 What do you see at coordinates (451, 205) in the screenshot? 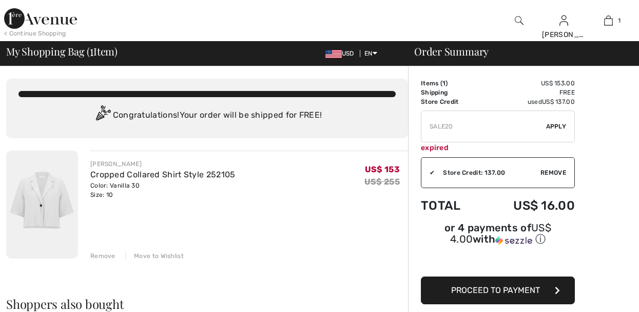
I see `td: Total` at bounding box center [451, 205].